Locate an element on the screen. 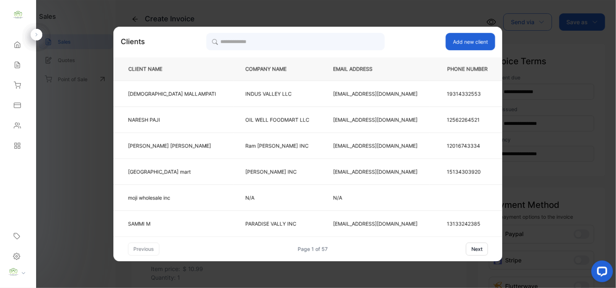 The image size is (616, 288). p: NARESH PAJI is located at coordinates (172, 119).